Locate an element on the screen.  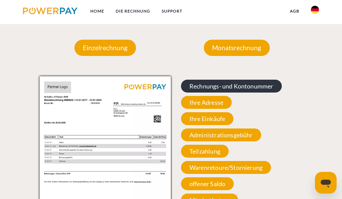
span: Teilzahlung is located at coordinates (205, 151).